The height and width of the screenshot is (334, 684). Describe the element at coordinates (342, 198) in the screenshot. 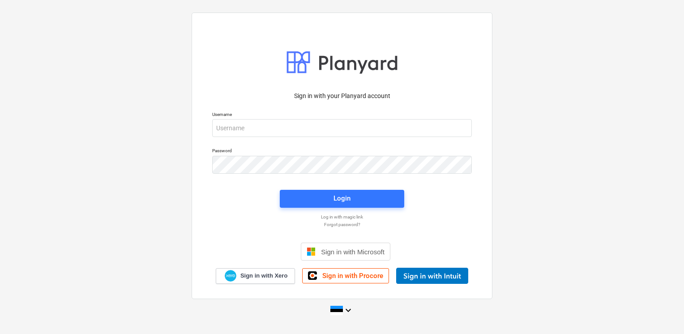

I see `div: Login` at that location.